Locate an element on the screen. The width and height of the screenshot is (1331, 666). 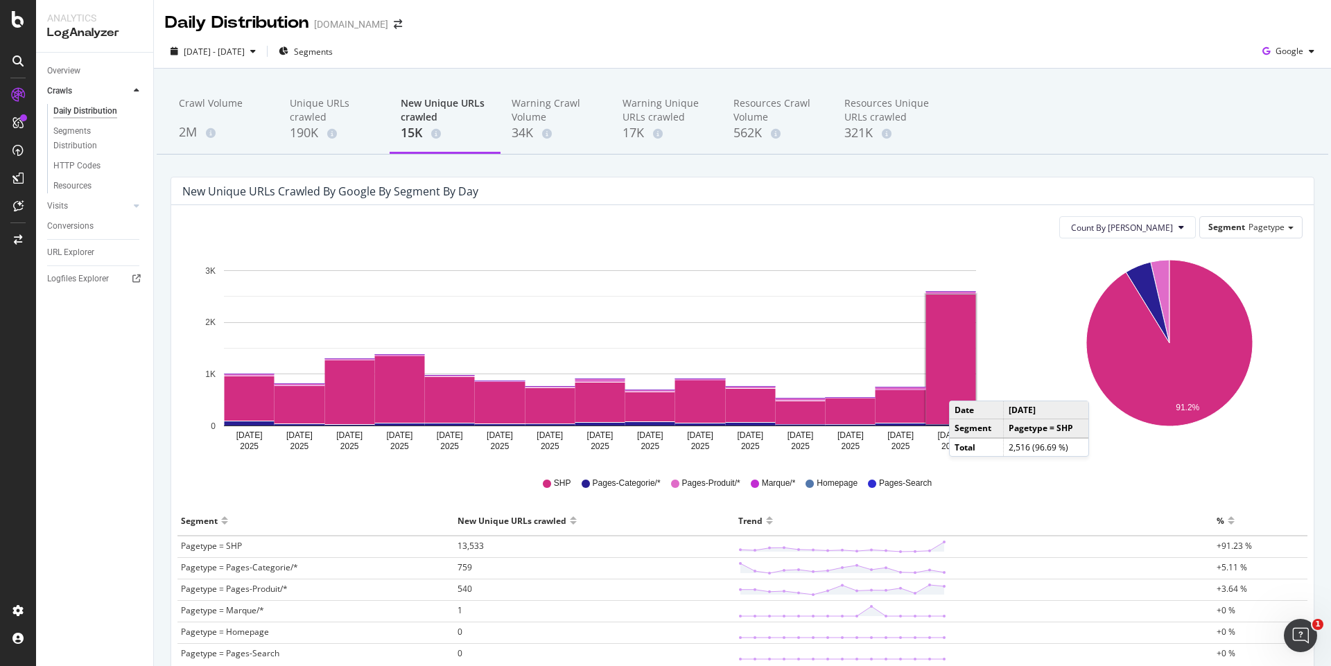
div: Crawl Volume is located at coordinates (223, 110).